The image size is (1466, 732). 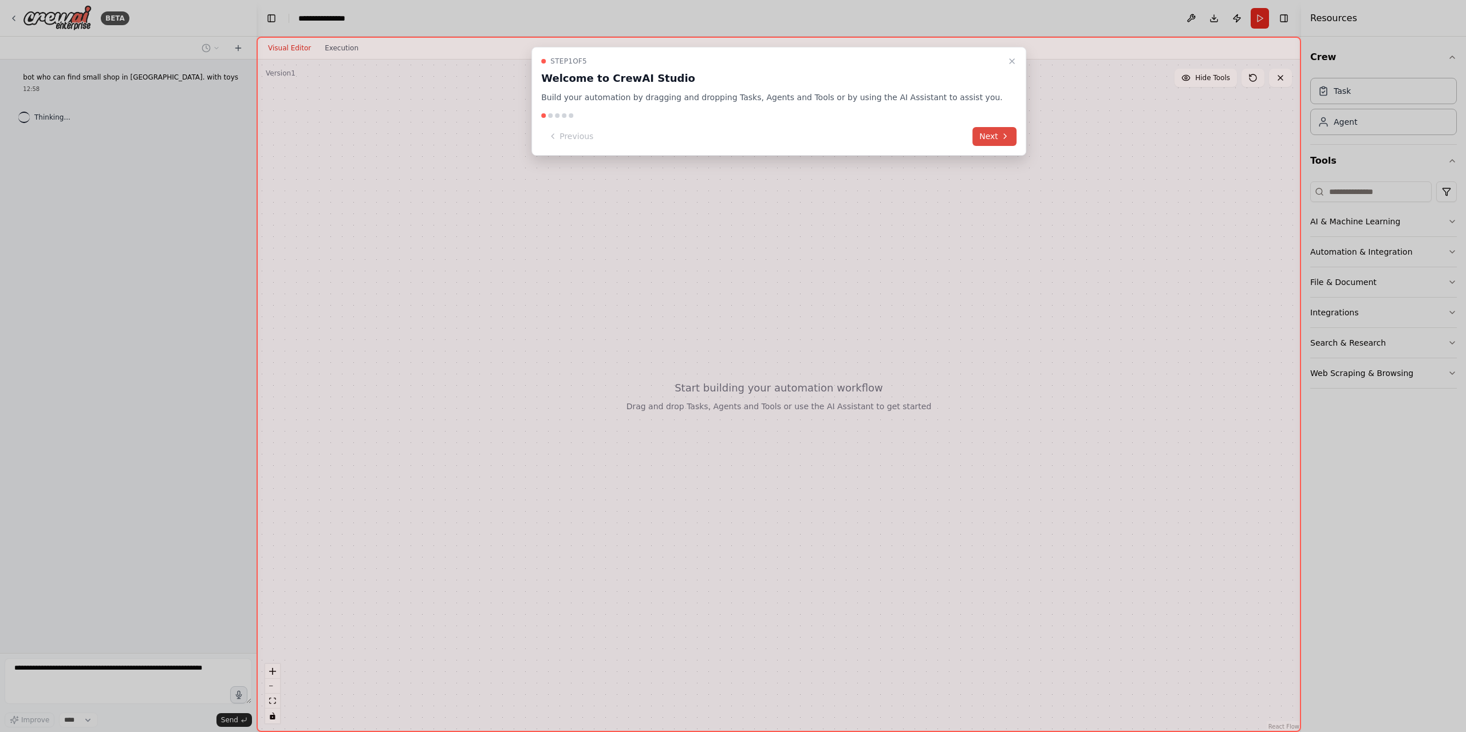 I want to click on p: Build your automation by dragging and dropping Tasks, Agents and Tools or by using the AI Assista..., so click(x=772, y=97).